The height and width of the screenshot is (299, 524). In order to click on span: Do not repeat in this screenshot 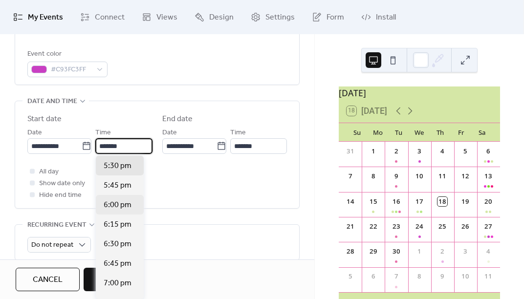, I will do `click(52, 245)`.